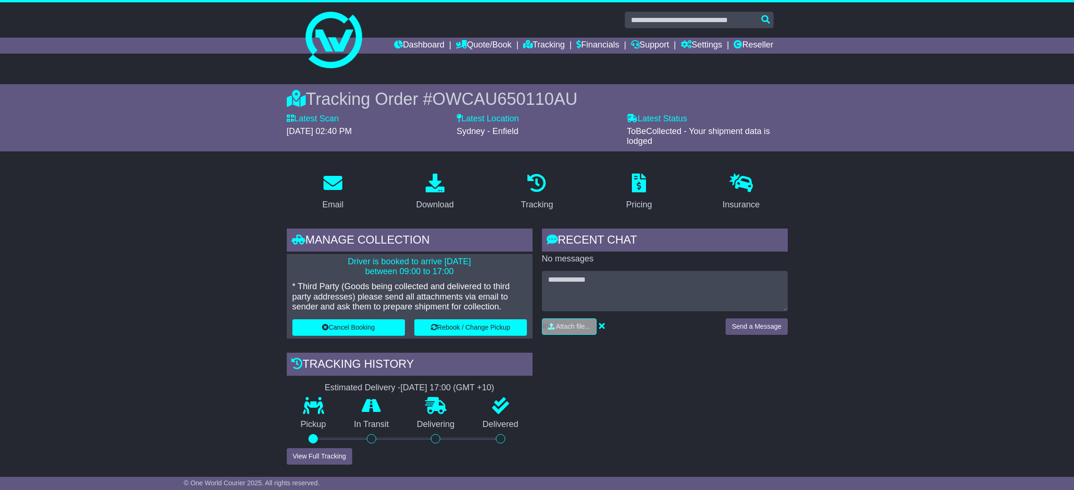  What do you see at coordinates (348, 328) in the screenshot?
I see `button: Cancel Booking` at bounding box center [348, 328].